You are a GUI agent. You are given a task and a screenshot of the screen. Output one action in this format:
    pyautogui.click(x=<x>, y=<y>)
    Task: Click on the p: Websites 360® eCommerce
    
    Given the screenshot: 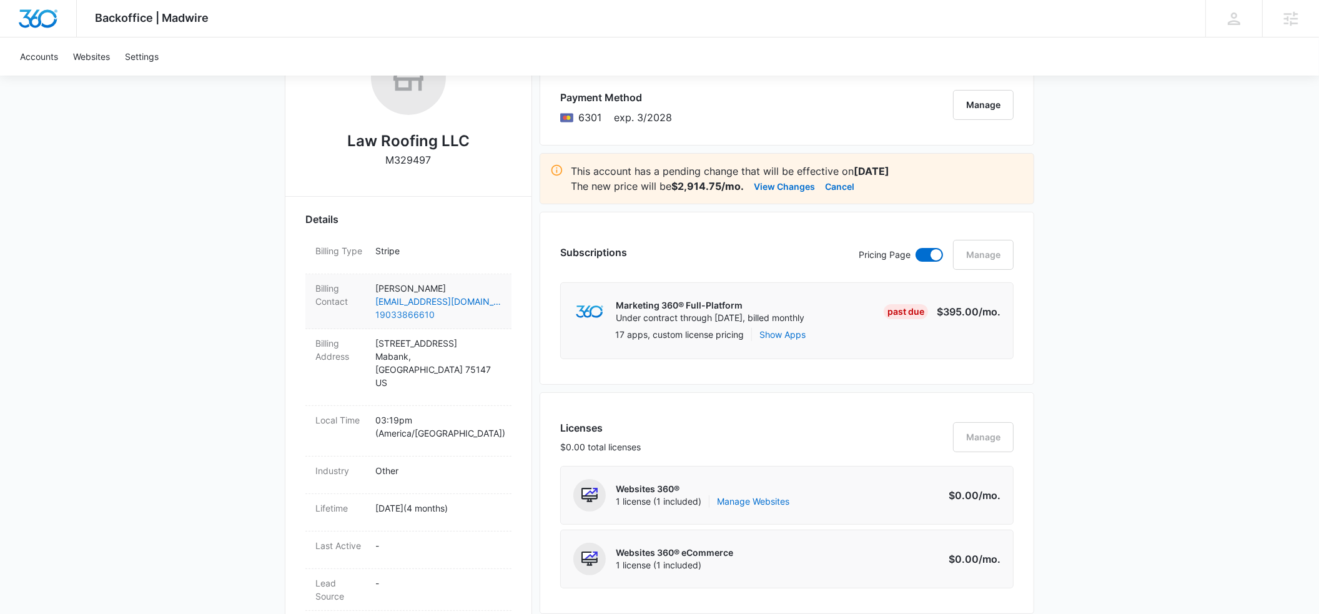 What is the action you would take?
    pyautogui.click(x=674, y=552)
    